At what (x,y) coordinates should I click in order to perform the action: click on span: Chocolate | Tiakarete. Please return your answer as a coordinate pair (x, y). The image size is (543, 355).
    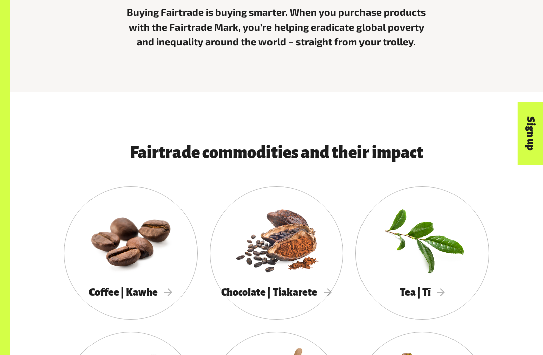
    Looking at the image, I should click on (276, 292).